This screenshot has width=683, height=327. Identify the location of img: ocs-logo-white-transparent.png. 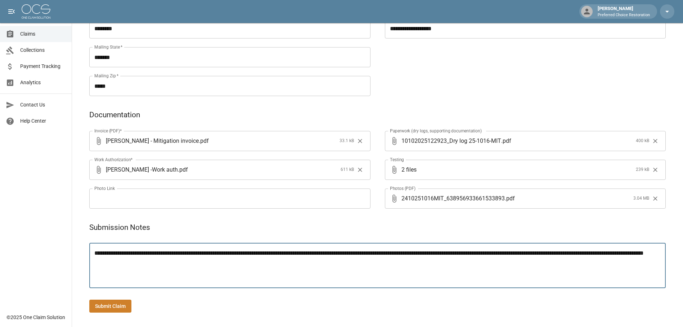
(36, 12).